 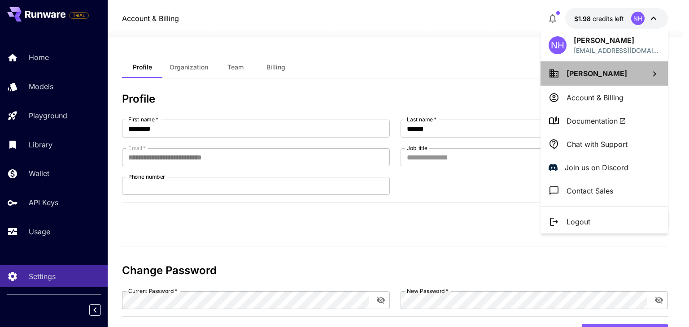 What do you see at coordinates (594, 98) in the screenshot?
I see `p: Account & Billing` at bounding box center [594, 98].